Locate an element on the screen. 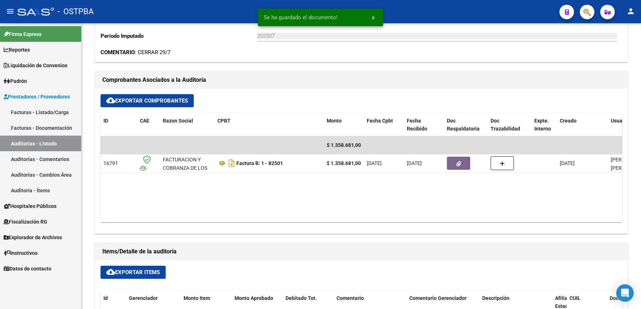  h1: Items/Detalle de la auditoría is located at coordinates (361, 252).